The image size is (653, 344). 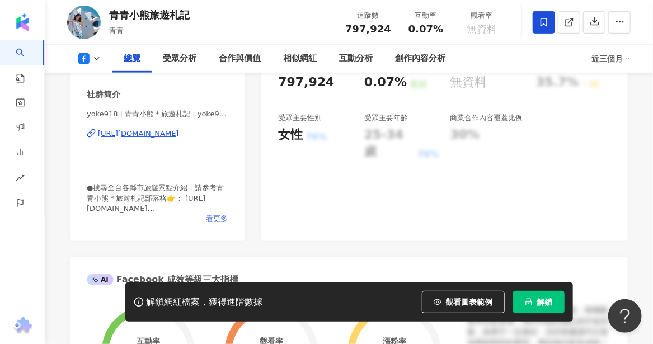 I want to click on span: lock, so click(x=528, y=302).